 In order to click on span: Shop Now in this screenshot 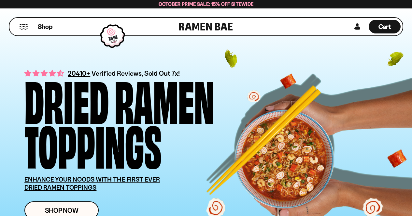, I will do `click(62, 211)`.